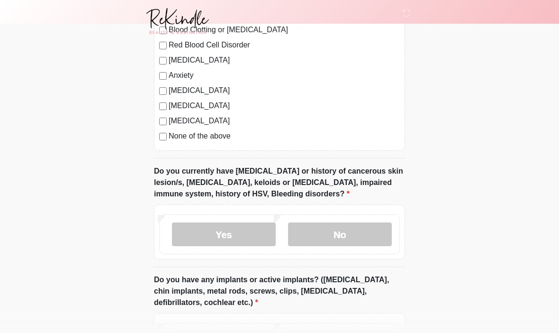  What do you see at coordinates (163, 46) in the screenshot?
I see `input: Red Blood Cell Disorder` at bounding box center [163, 46].